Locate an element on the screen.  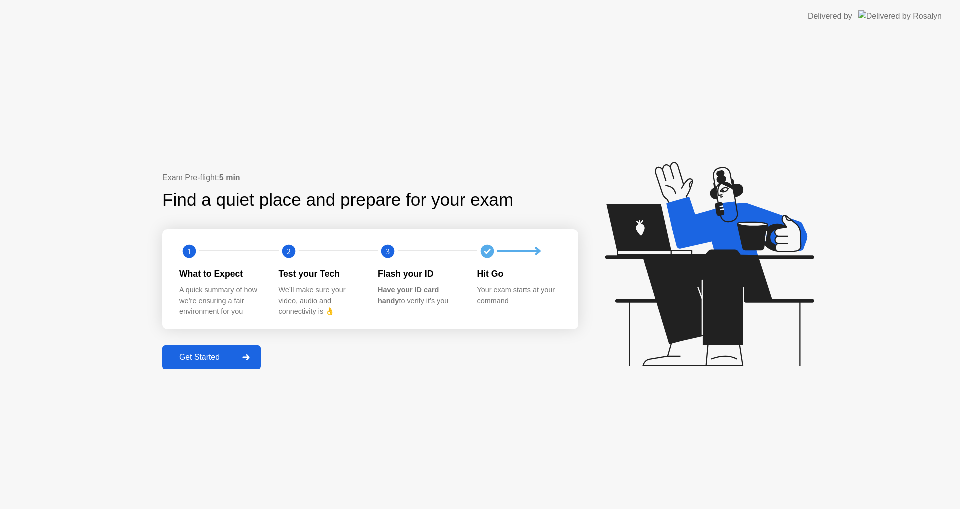
div: Your exam starts at your command is located at coordinates (519, 295).